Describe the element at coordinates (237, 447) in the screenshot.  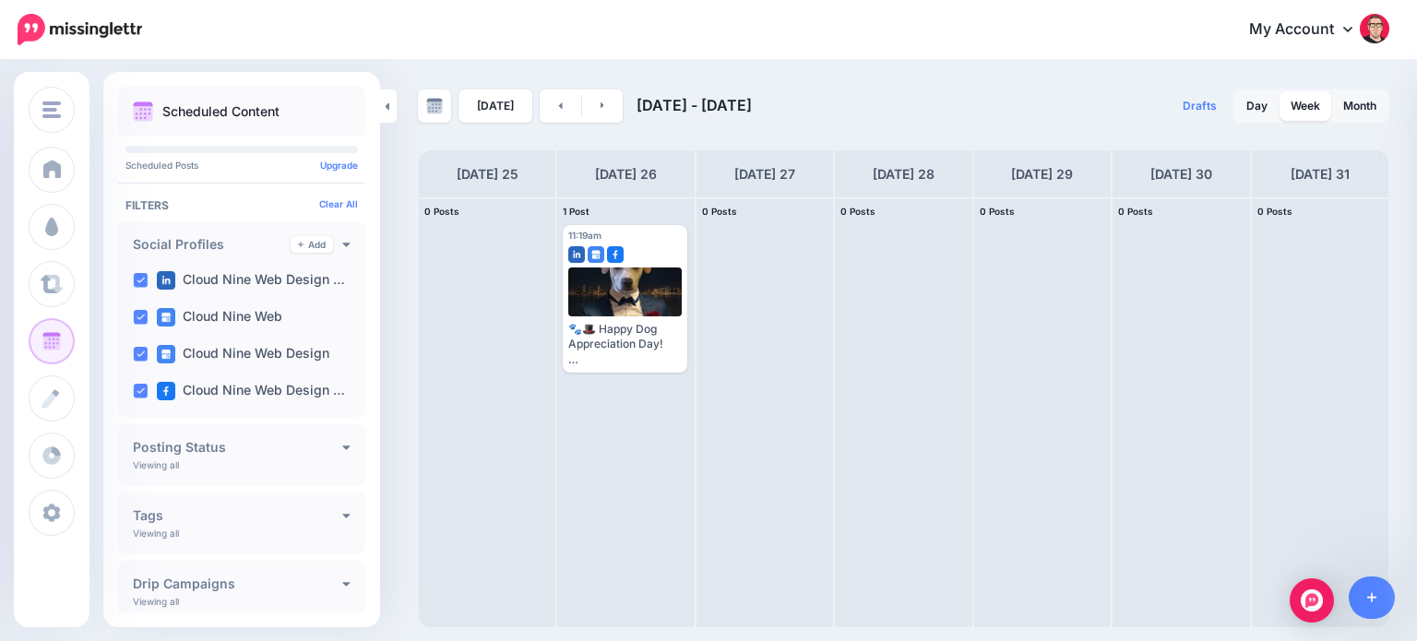
I see `h4: Posting Status` at that location.